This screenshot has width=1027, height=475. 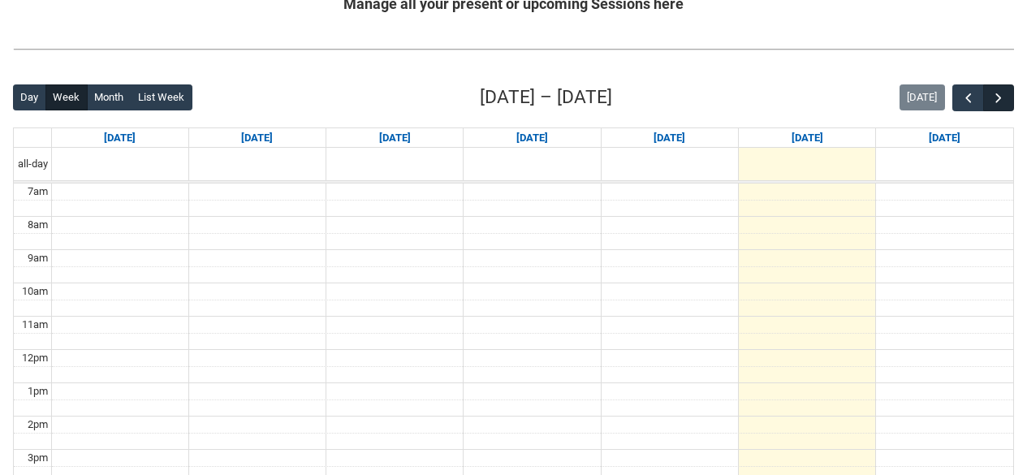 What do you see at coordinates (998, 97) in the screenshot?
I see `button: Next Week` at bounding box center [998, 97].